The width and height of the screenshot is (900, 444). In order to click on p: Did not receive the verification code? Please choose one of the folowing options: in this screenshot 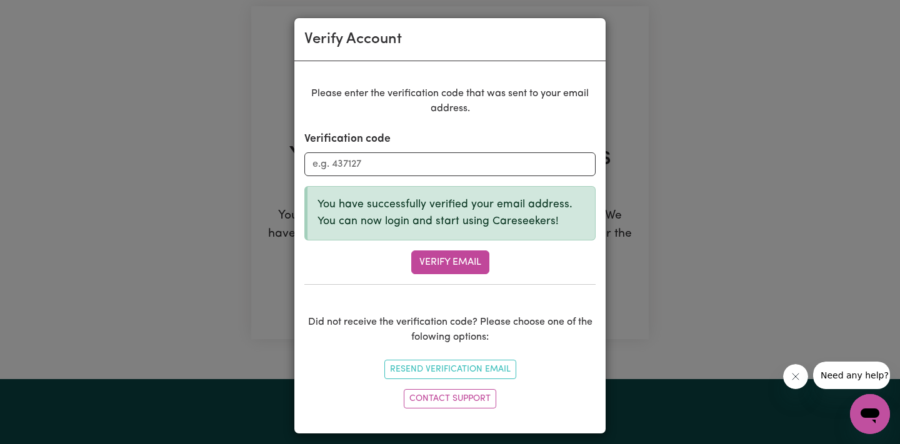, I will do `click(450, 330)`.